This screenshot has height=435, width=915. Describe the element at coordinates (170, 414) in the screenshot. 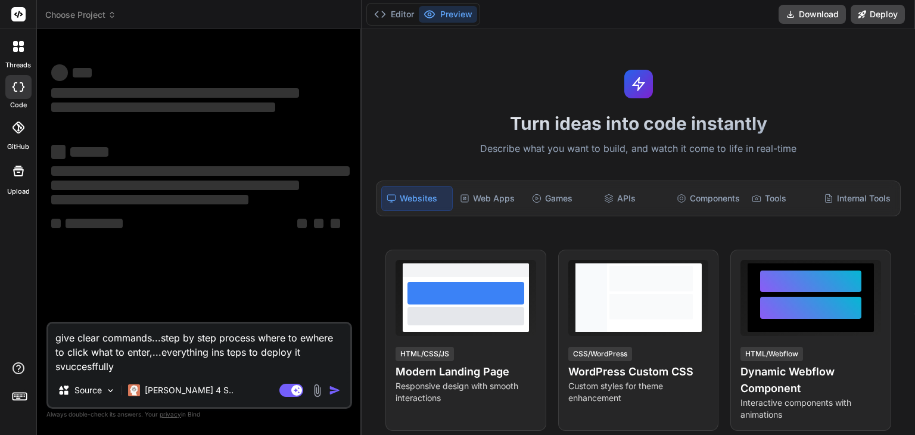

I see `span: privacy` at that location.